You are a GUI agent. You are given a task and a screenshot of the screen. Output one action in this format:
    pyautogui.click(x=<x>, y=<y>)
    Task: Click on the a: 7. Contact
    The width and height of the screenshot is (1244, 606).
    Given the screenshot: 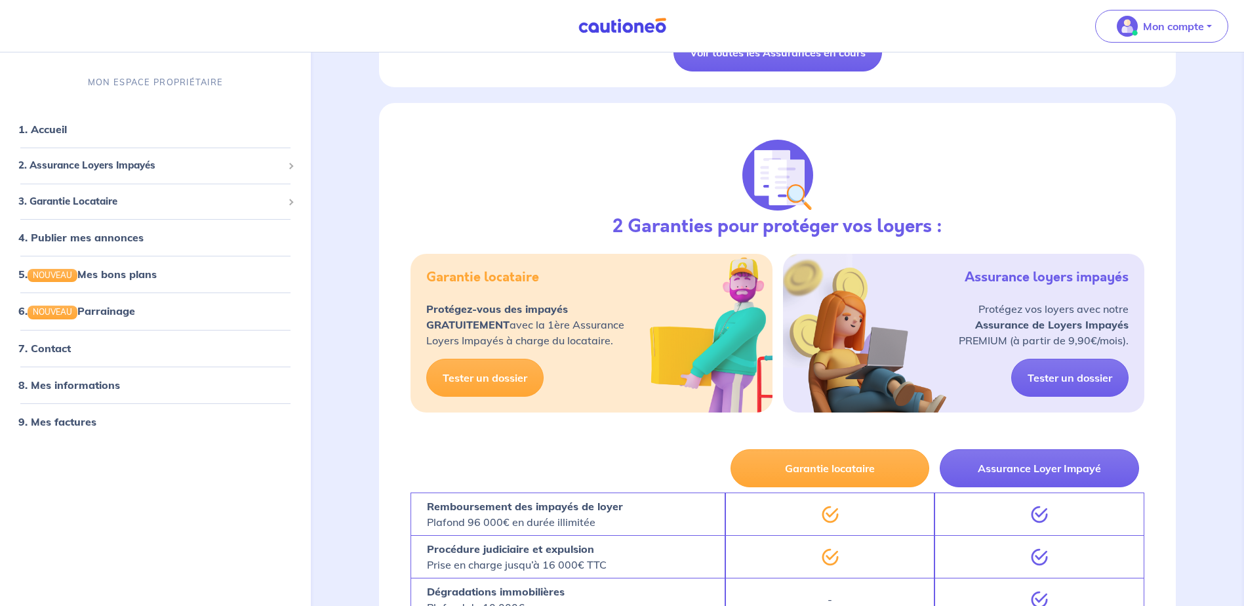 What is the action you would take?
    pyautogui.click(x=45, y=348)
    